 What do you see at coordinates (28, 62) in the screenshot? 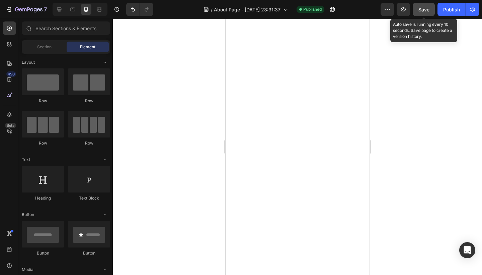
I see `span: Layout` at bounding box center [28, 62].